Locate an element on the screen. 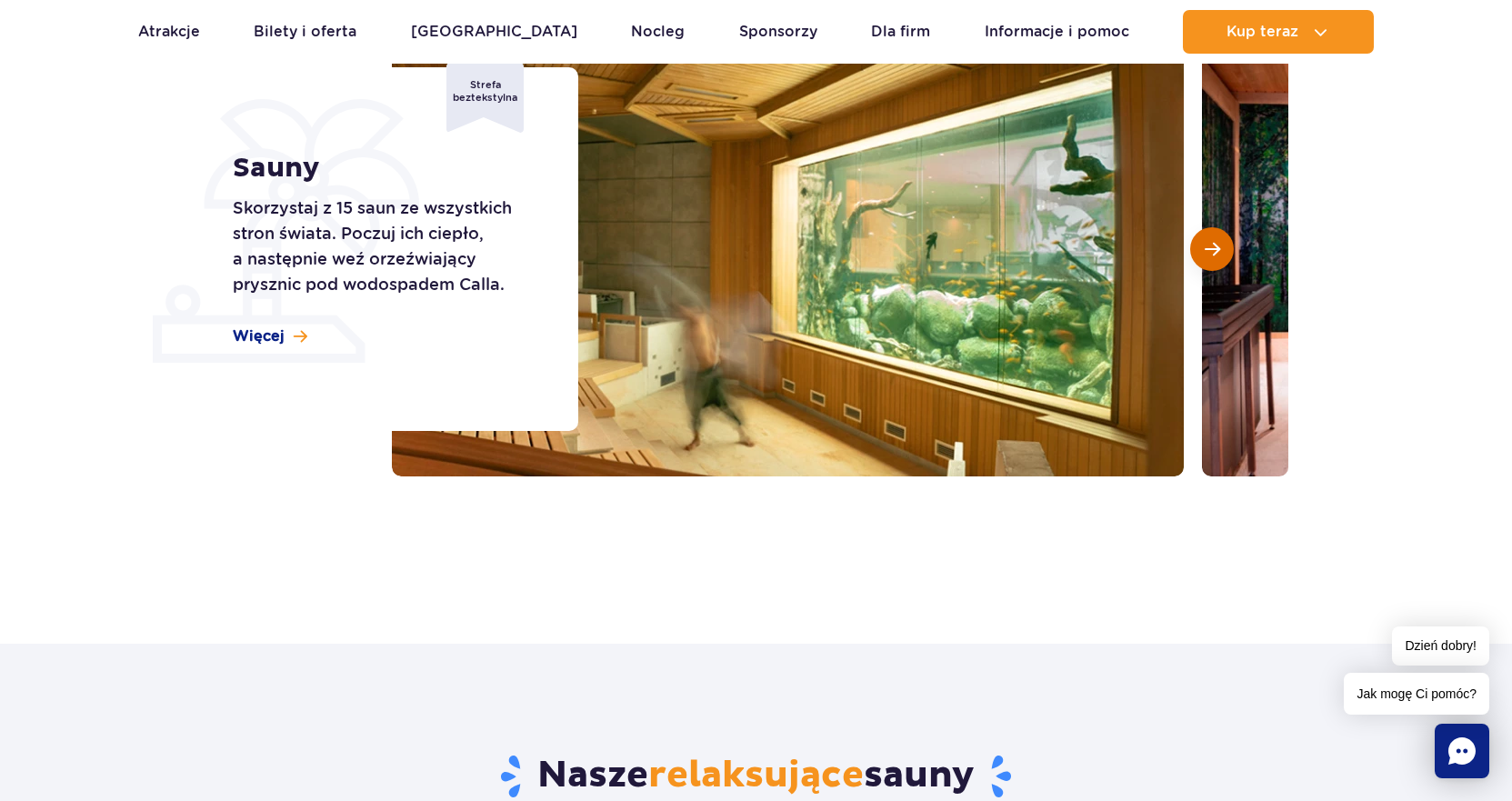 Image resolution: width=1512 pixels, height=801 pixels. span: Dzień dobry! is located at coordinates (1440, 645).